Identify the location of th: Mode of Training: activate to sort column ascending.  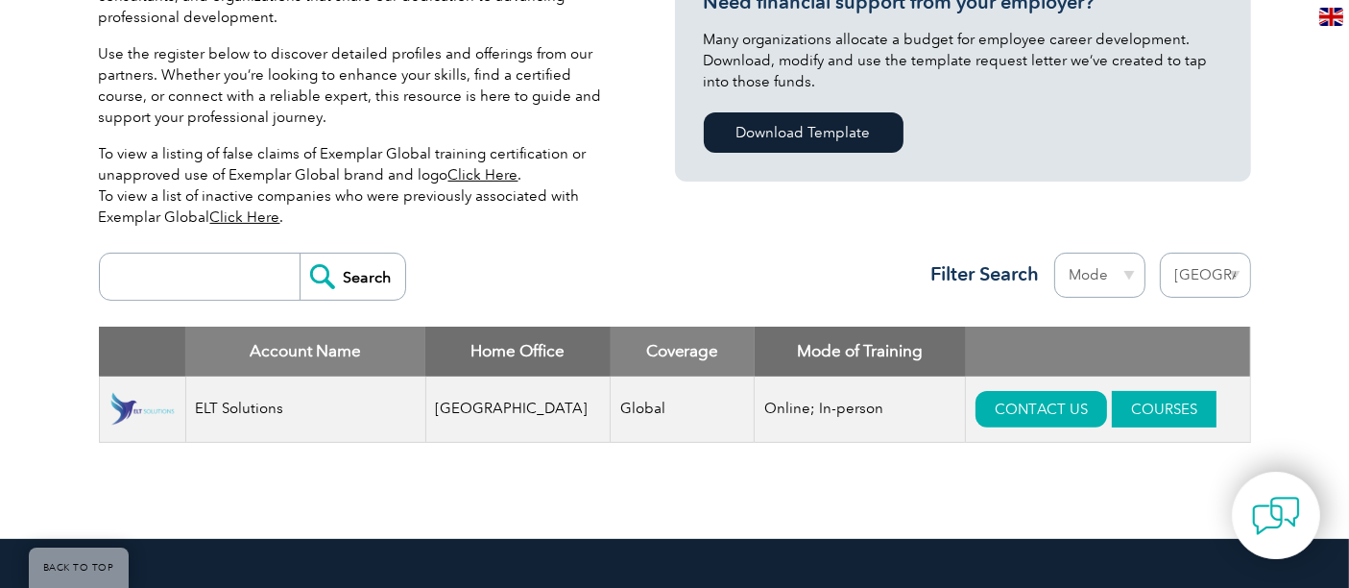
(861, 352).